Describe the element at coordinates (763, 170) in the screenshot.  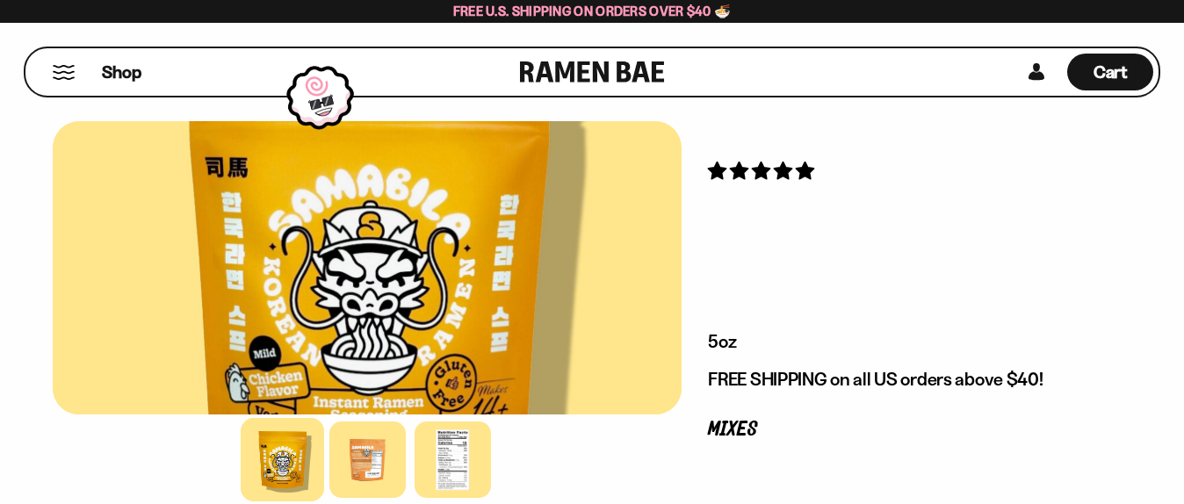
I see `span: 4.83 stars` at that location.